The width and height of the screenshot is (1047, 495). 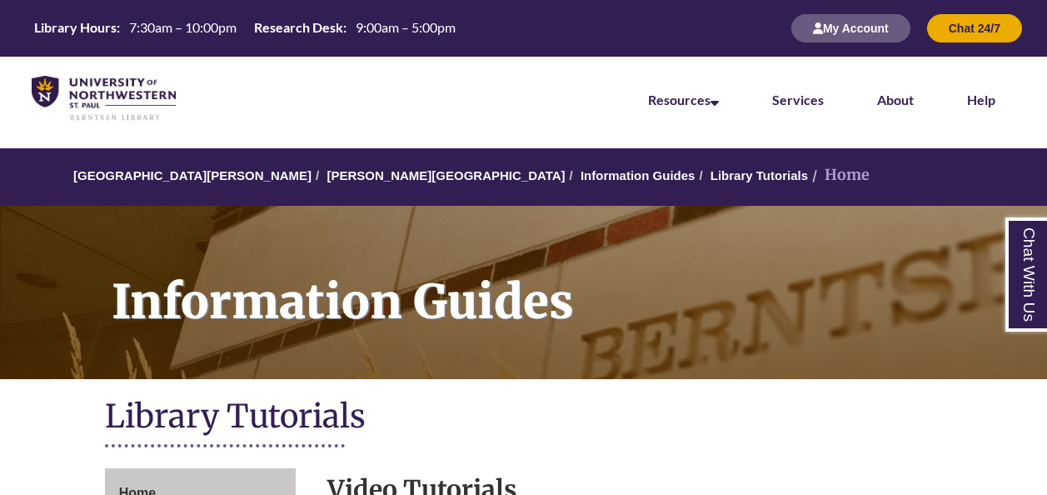 What do you see at coordinates (570, 281) in the screenshot?
I see `h1: Information Guides` at bounding box center [570, 281].